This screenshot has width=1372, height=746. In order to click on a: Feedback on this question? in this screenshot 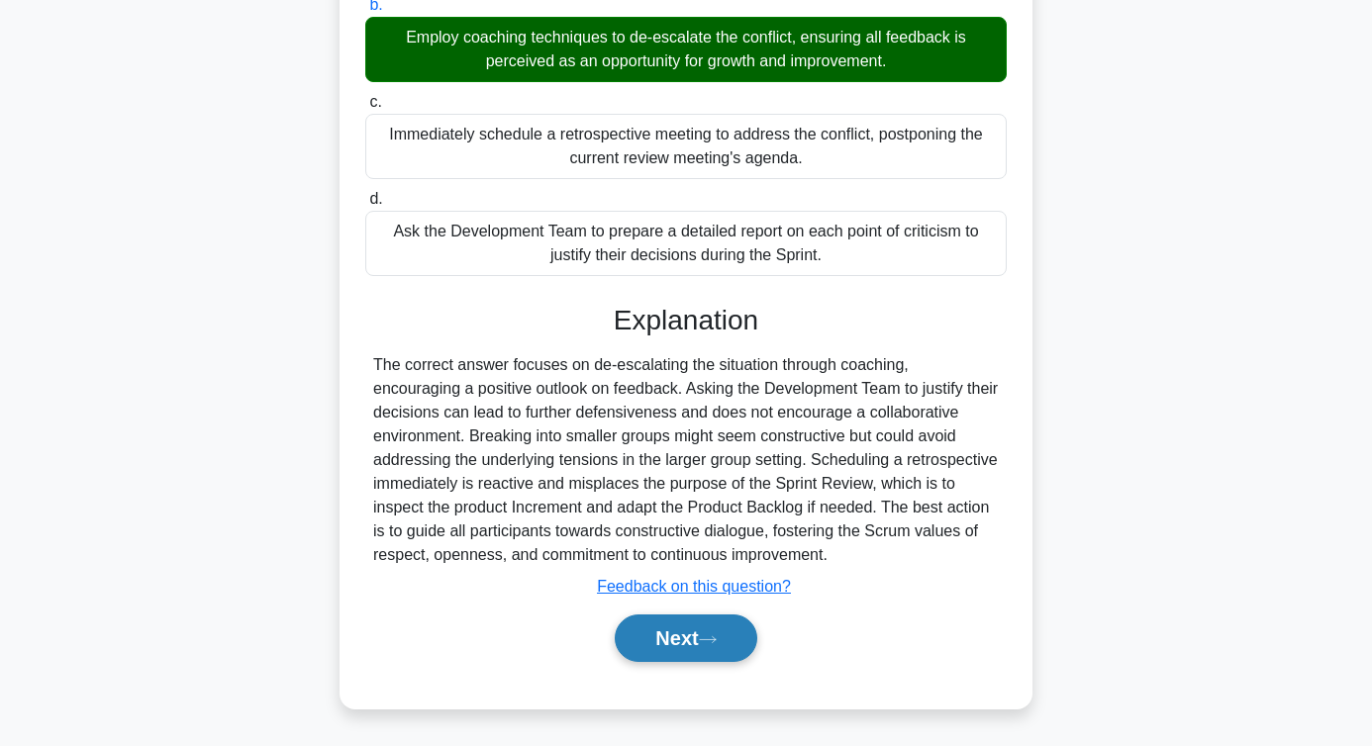, I will do `click(694, 586)`.